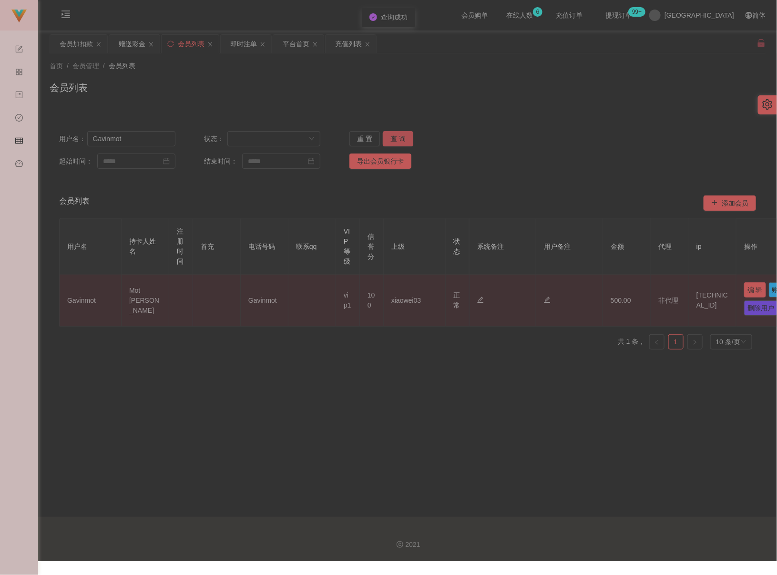 The width and height of the screenshot is (777, 575). I want to click on i: 图标: menu-unfold, so click(66, 16).